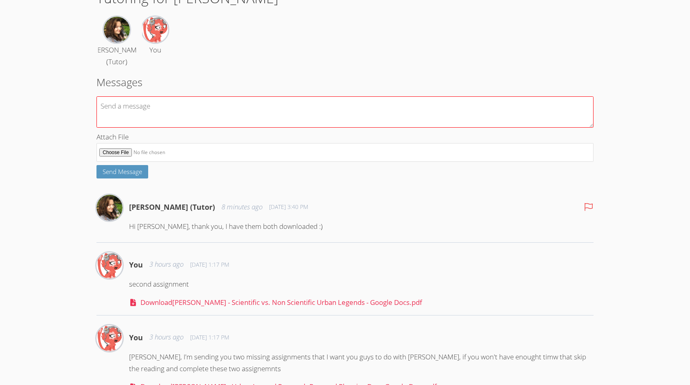  What do you see at coordinates (242, 207) in the screenshot?
I see `span: 8 minutes ago` at bounding box center [242, 207].